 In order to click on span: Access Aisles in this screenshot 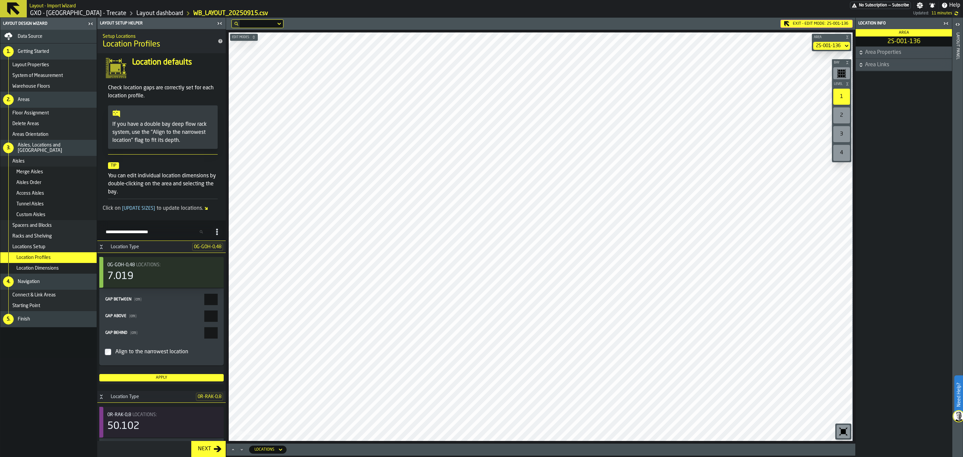, I will do `click(30, 193)`.